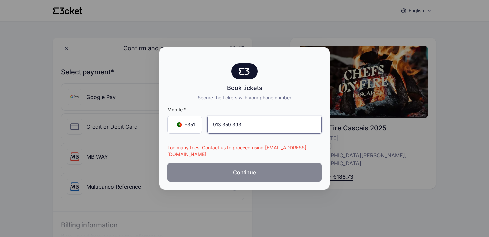 The image size is (489, 237). I want to click on span: +351, so click(189, 125).